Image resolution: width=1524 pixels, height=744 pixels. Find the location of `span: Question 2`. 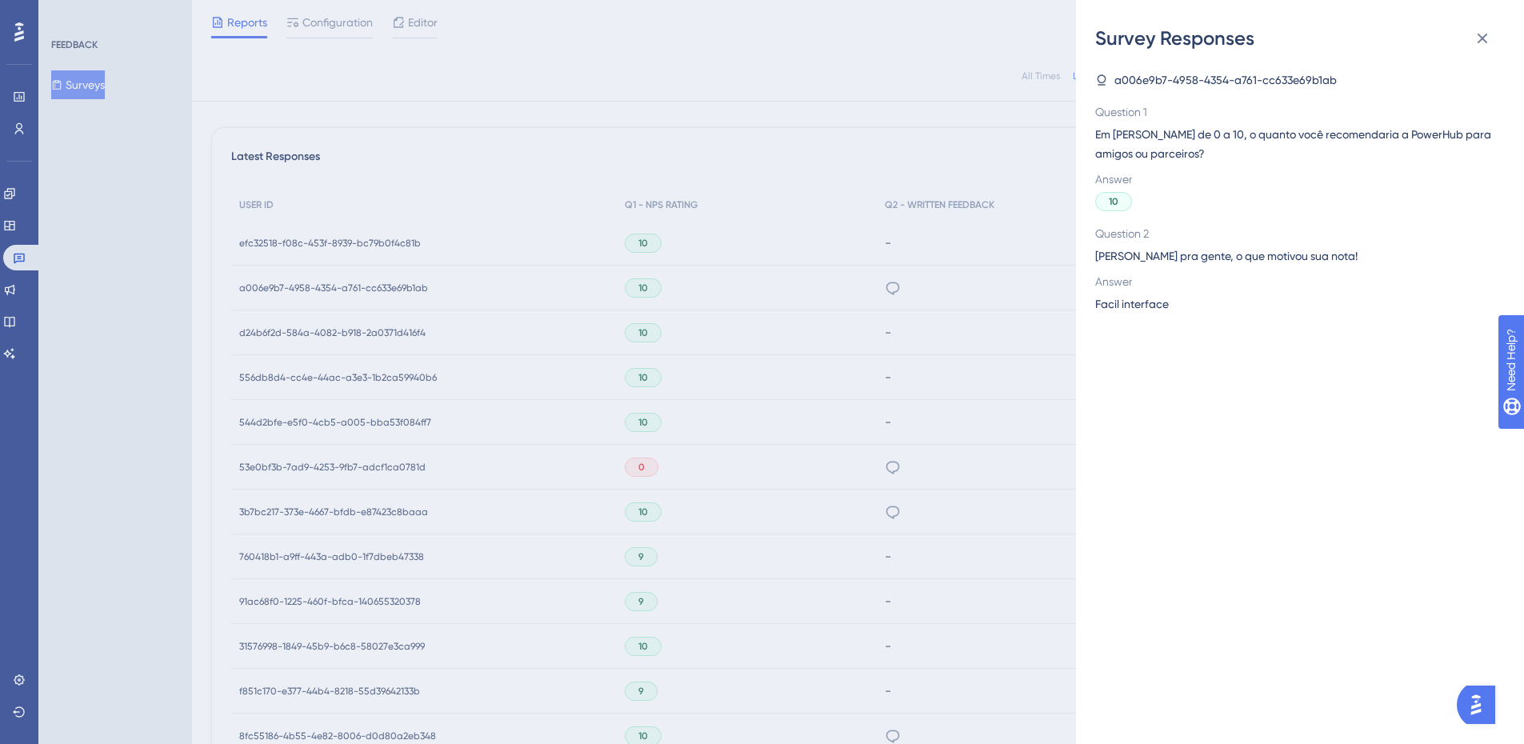

span: Question 2 is located at coordinates (1293, 234).